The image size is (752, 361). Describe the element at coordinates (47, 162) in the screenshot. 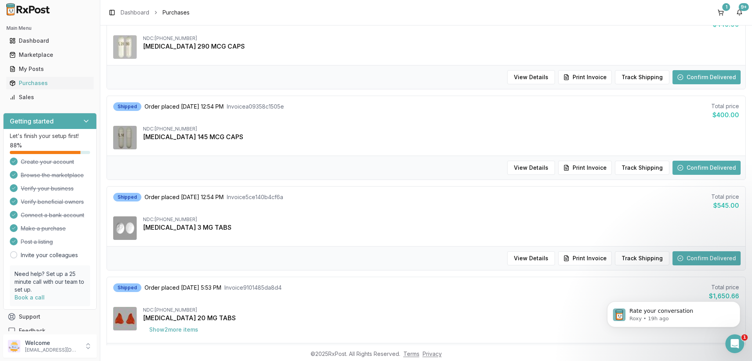

I see `span: Create your account` at that location.